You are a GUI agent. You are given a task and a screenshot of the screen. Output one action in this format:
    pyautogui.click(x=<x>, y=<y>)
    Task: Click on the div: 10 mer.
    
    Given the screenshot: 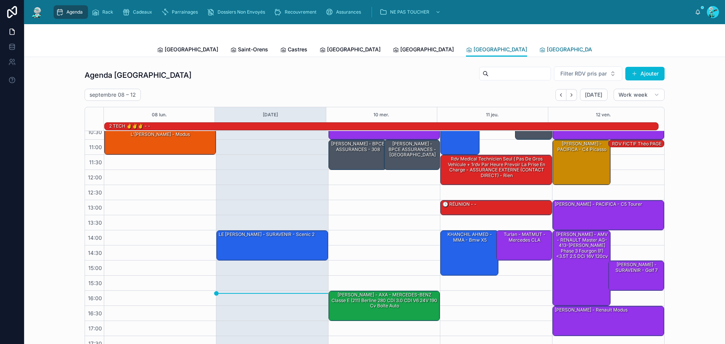 What is the action you would take?
    pyautogui.click(x=381, y=115)
    